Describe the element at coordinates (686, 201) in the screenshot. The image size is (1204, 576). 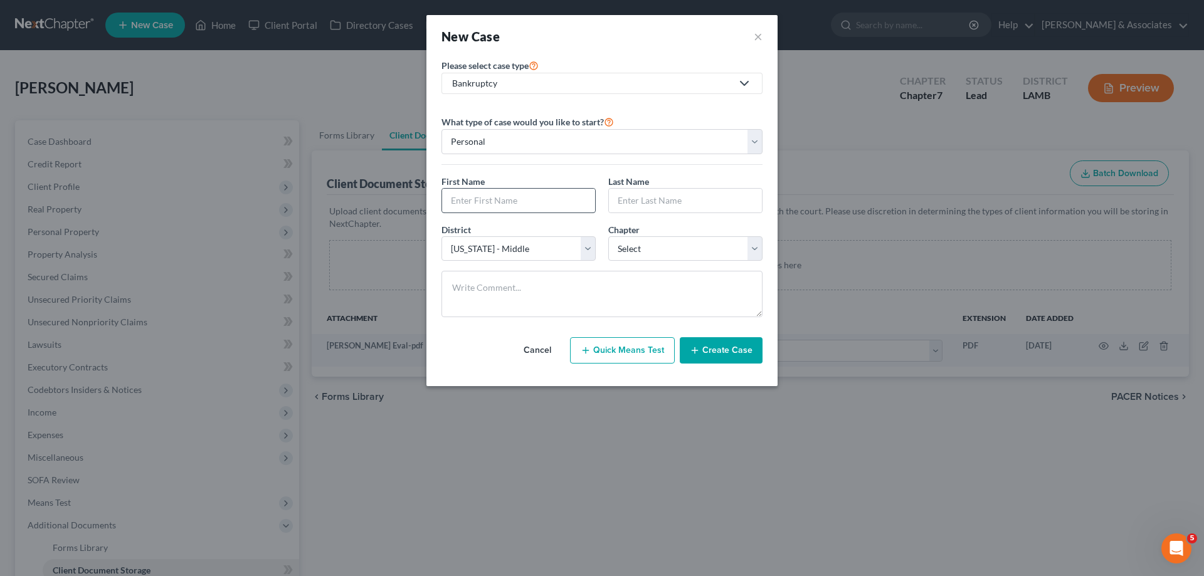
I see `input: Enter Last Name` at that location.